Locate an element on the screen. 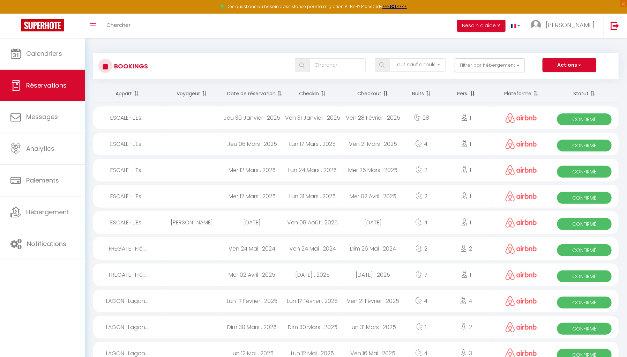  th: Sort by rentals is located at coordinates (127, 93).